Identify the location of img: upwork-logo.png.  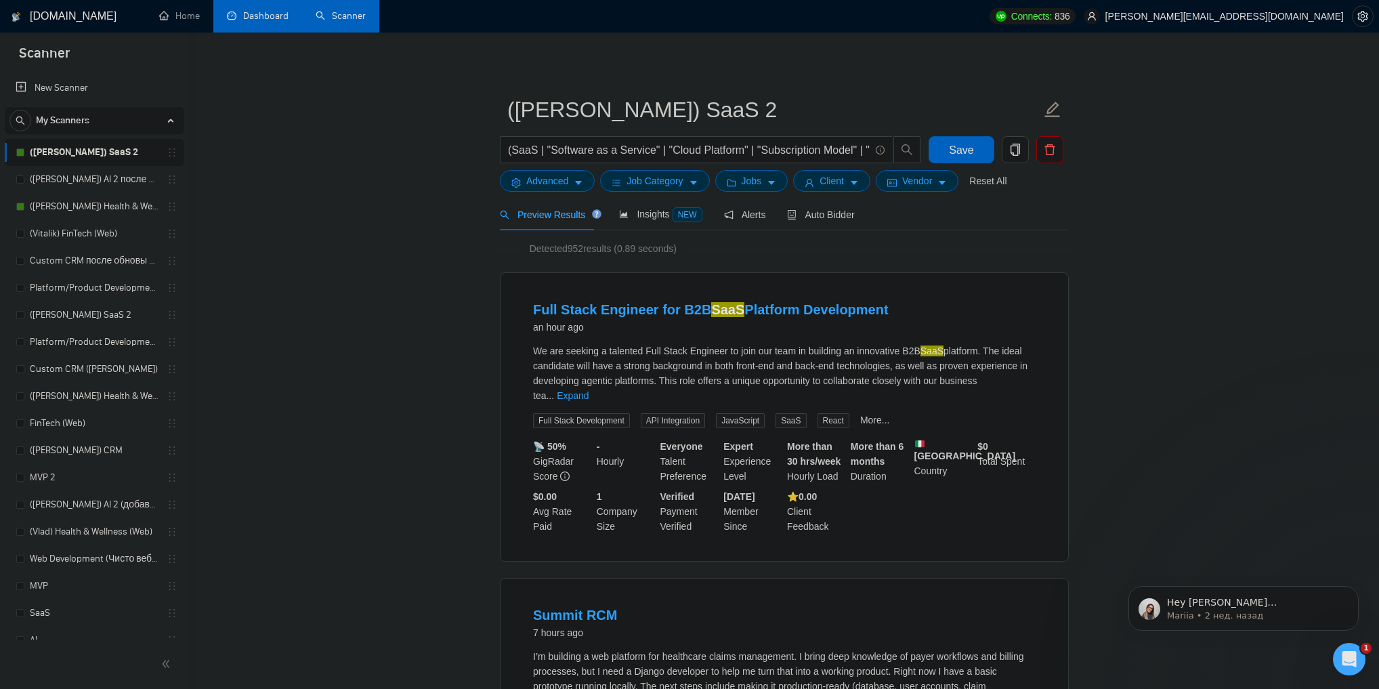
(1001, 16).